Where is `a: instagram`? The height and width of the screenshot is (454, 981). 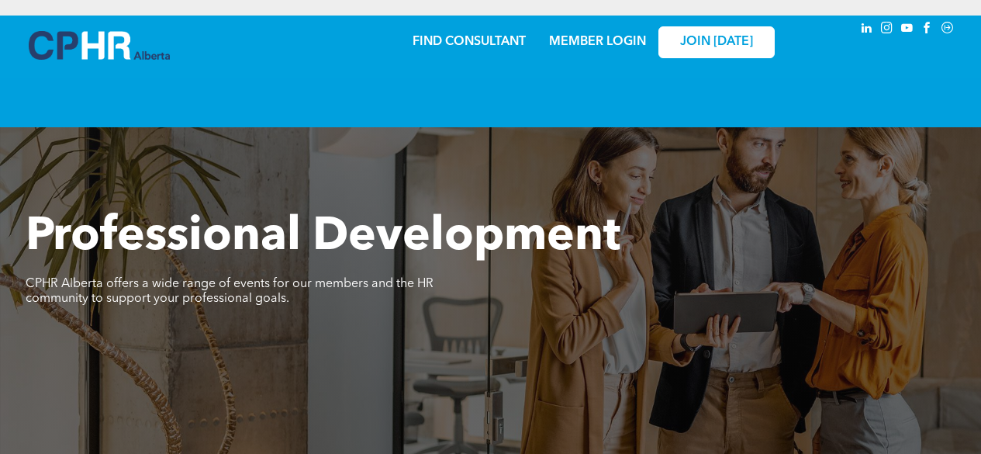
a: instagram is located at coordinates (887, 29).